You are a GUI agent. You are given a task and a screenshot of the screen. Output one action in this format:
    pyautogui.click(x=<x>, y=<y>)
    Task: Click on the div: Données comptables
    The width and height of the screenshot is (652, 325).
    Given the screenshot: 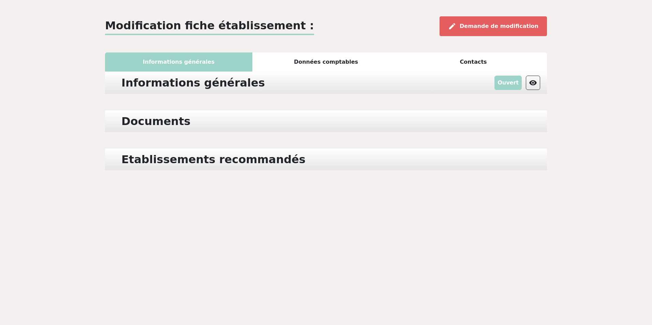 What is the action you would take?
    pyautogui.click(x=326, y=62)
    